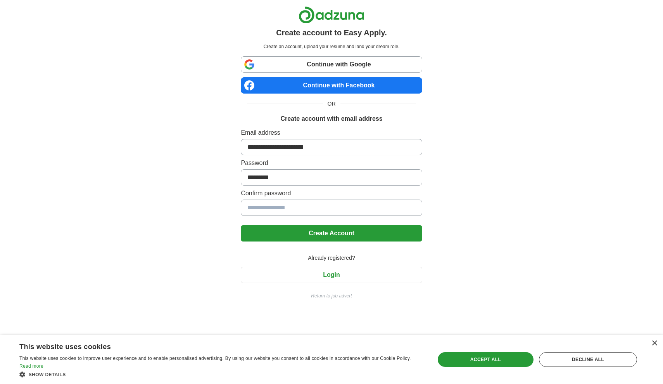  What do you see at coordinates (331, 274) in the screenshot?
I see `a: Login` at bounding box center [331, 274].